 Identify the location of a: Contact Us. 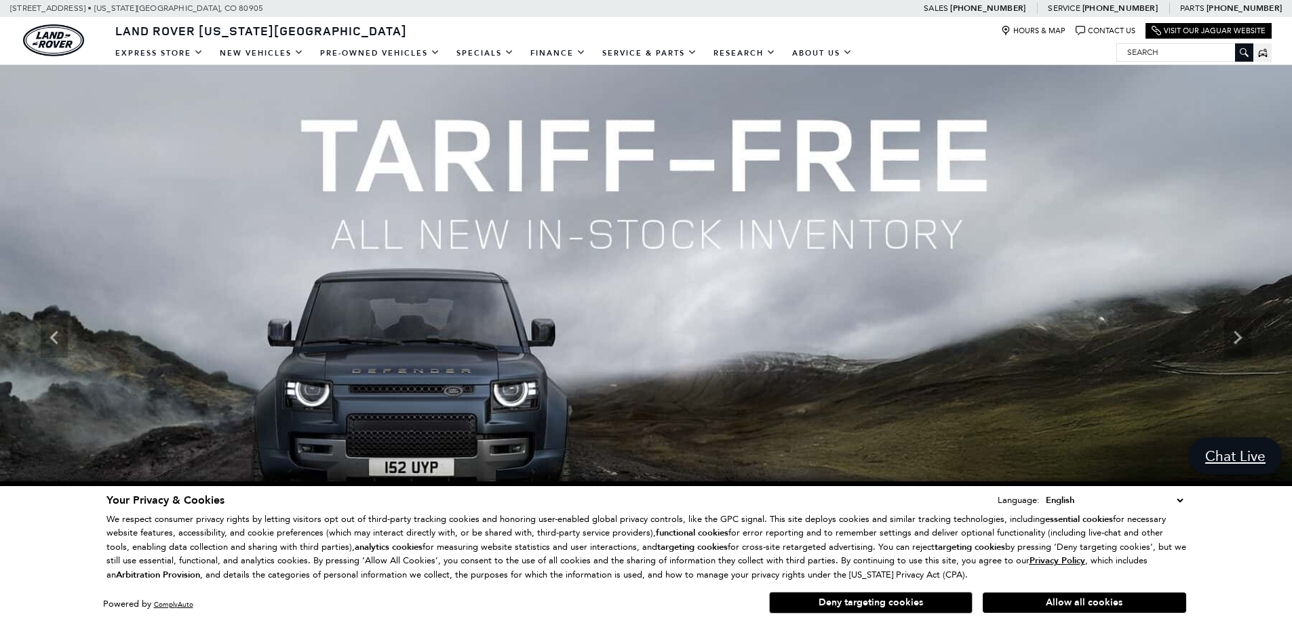
(1106, 31).